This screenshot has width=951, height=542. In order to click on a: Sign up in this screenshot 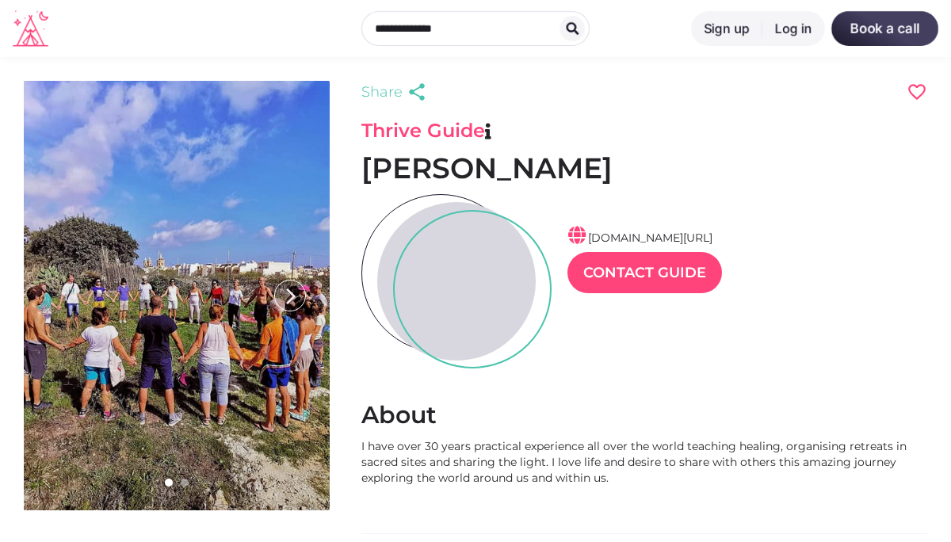, I will do `click(727, 29)`.